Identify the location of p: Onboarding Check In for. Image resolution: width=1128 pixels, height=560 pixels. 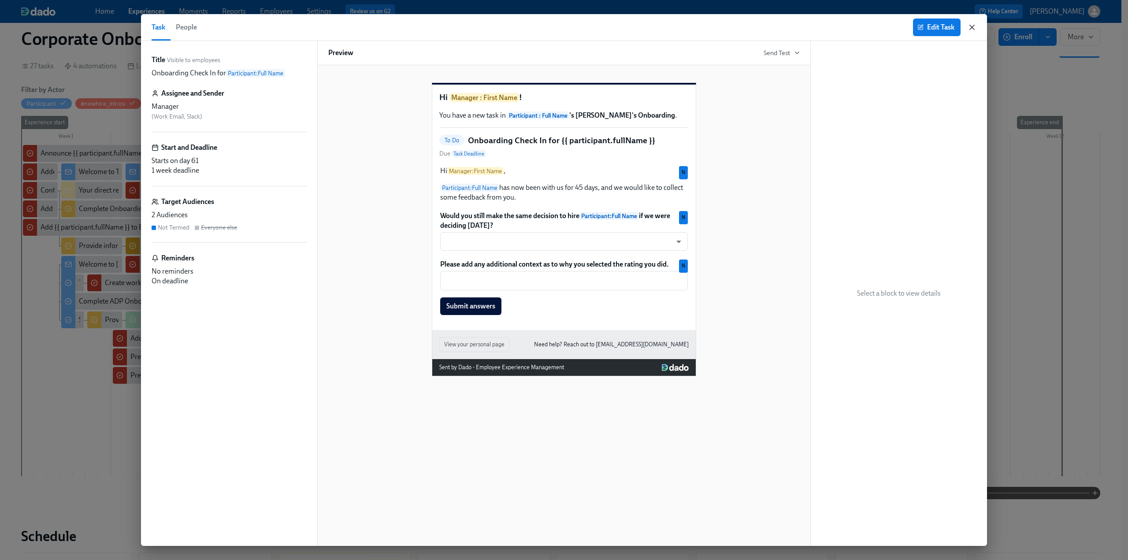
(218, 73).